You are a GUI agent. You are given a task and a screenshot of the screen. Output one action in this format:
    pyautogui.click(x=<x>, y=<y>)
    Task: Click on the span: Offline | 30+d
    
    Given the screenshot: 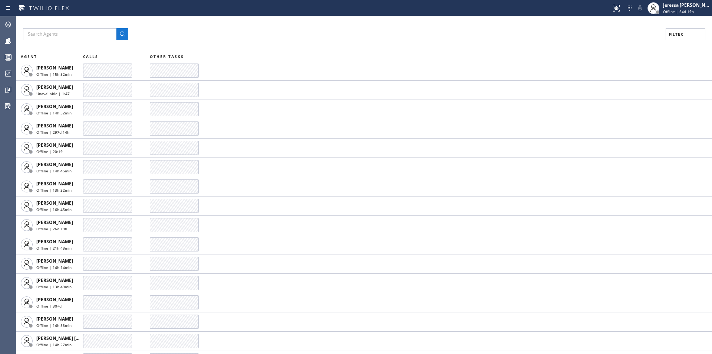 What is the action you would take?
    pyautogui.click(x=49, y=306)
    